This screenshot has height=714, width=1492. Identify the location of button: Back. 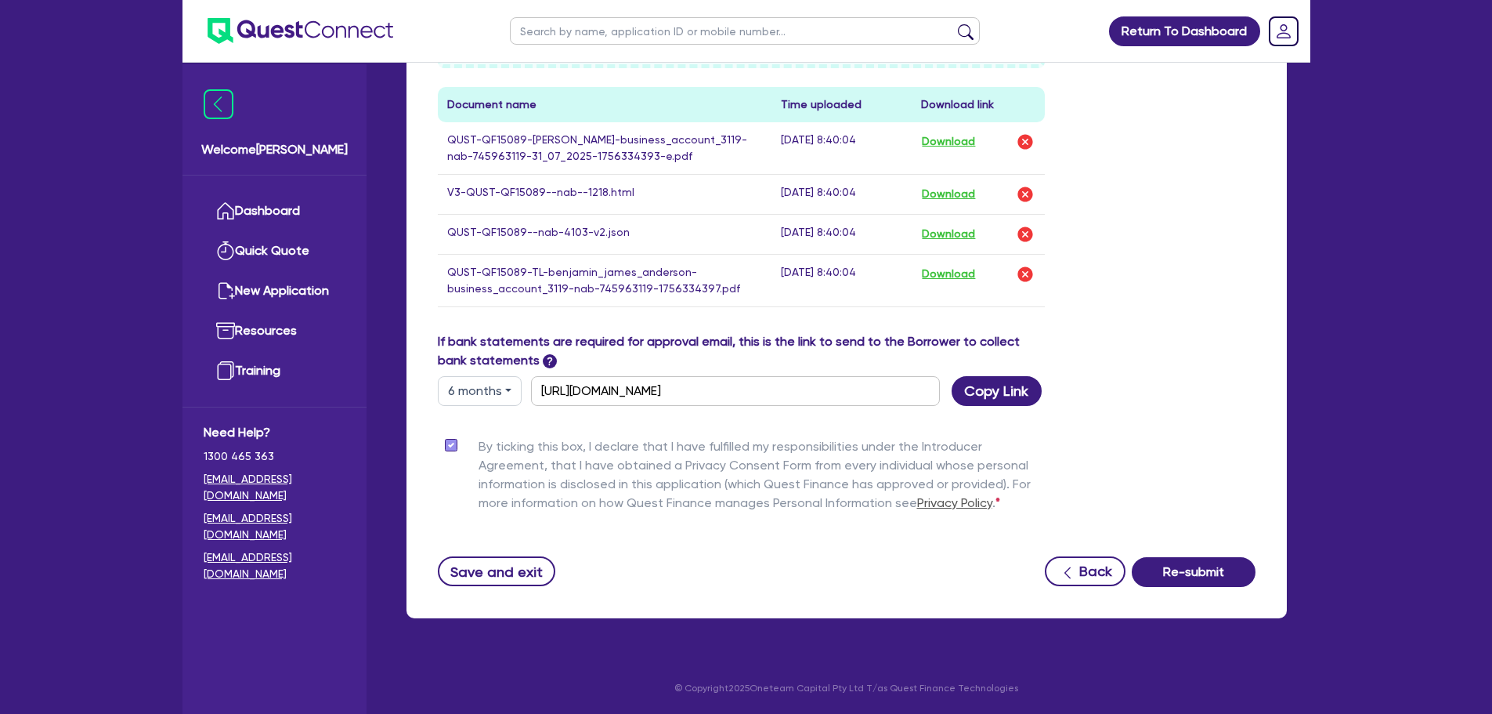
(1085, 571).